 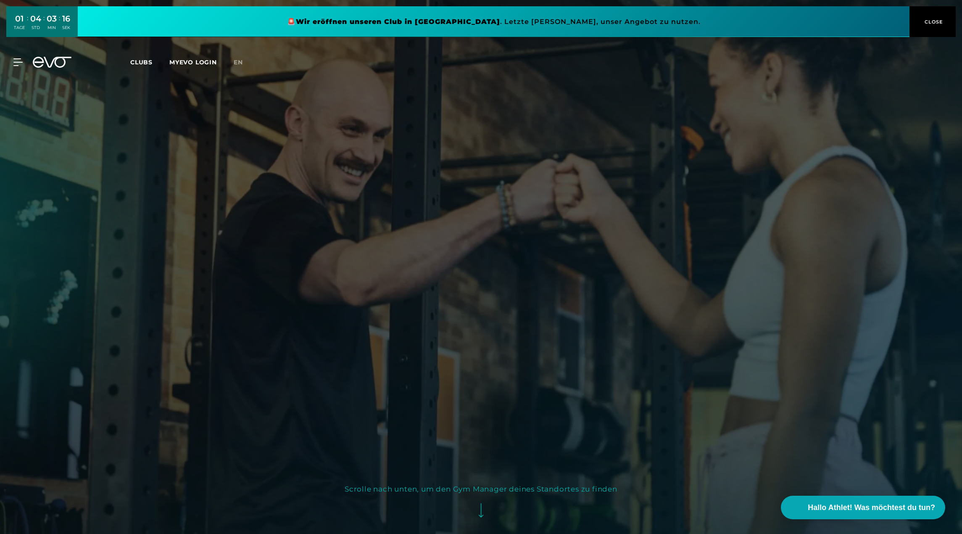 What do you see at coordinates (19, 18) in the screenshot?
I see `div: 01` at bounding box center [19, 18].